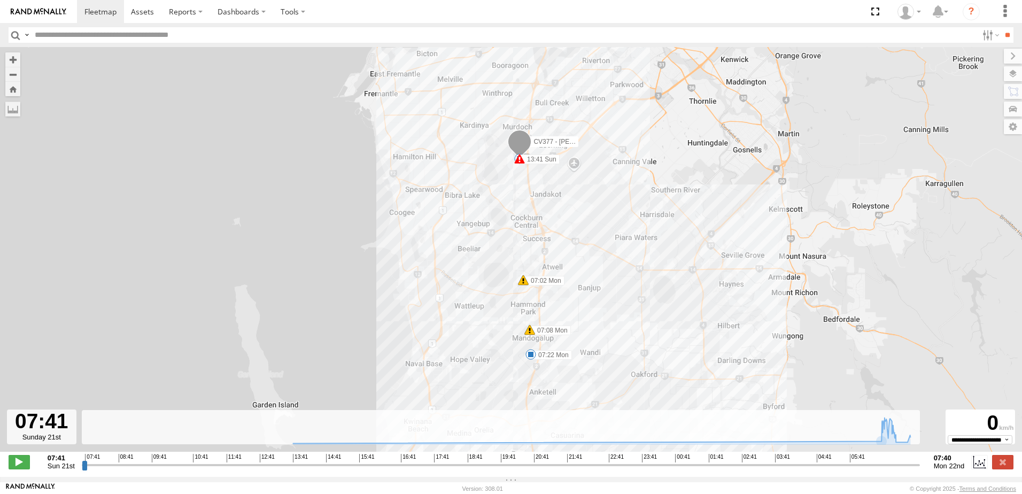 This screenshot has height=494, width=1022. Describe the element at coordinates (126, 458) in the screenshot. I see `span: 08:41` at that location.